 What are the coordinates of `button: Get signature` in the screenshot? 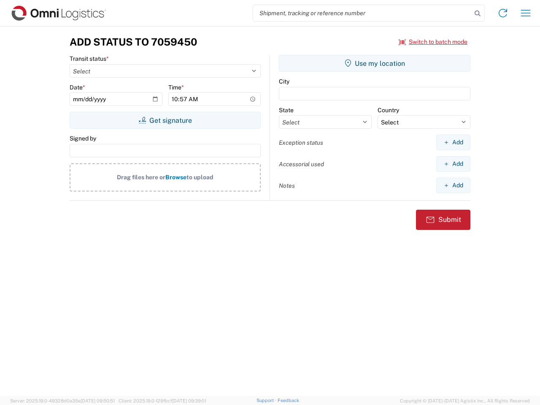 It's located at (165, 120).